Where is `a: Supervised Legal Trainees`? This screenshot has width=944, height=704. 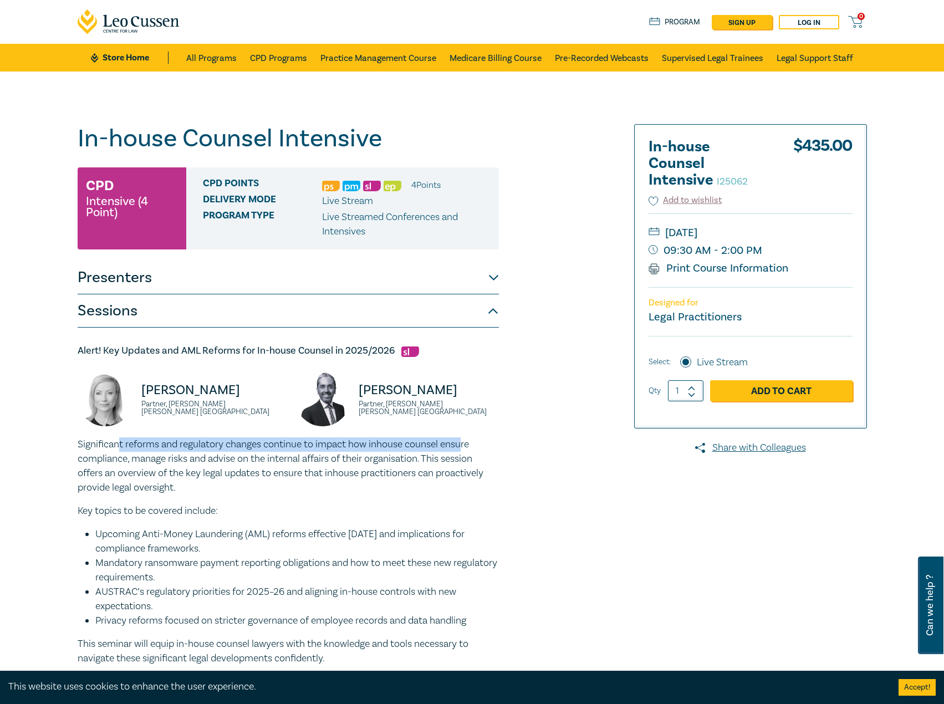
a: Supervised Legal Trainees is located at coordinates (712, 58).